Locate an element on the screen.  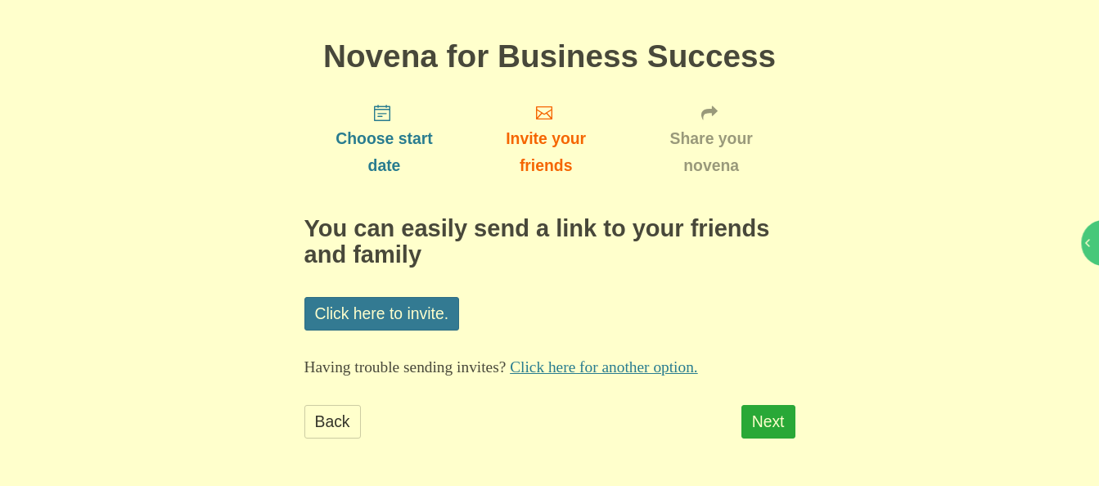
span: Share your novena is located at coordinates (711, 152).